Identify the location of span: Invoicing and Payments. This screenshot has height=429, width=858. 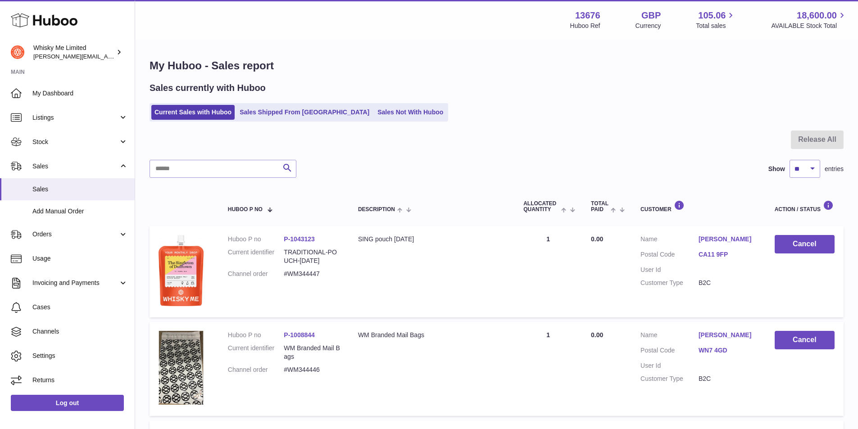
(75, 283).